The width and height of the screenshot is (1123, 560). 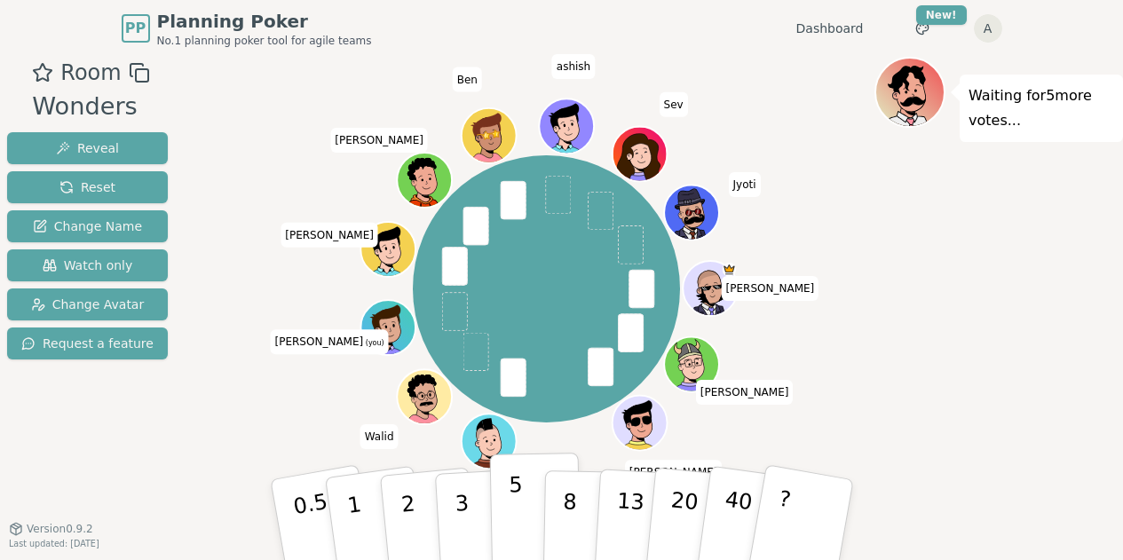 What do you see at coordinates (91, 106) in the screenshot?
I see `div: Wonders` at bounding box center [91, 106].